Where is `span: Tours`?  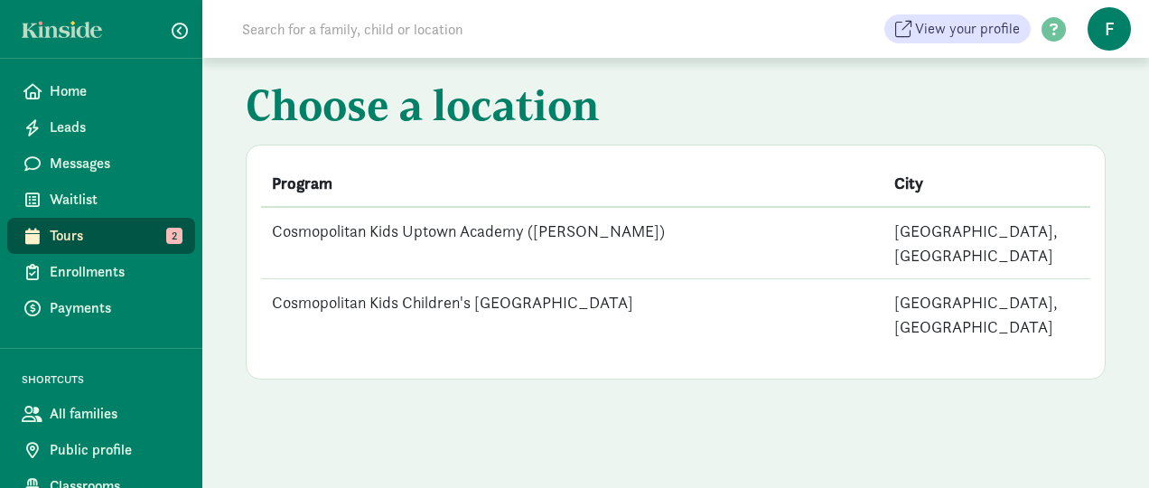
span: Tours is located at coordinates (115, 236).